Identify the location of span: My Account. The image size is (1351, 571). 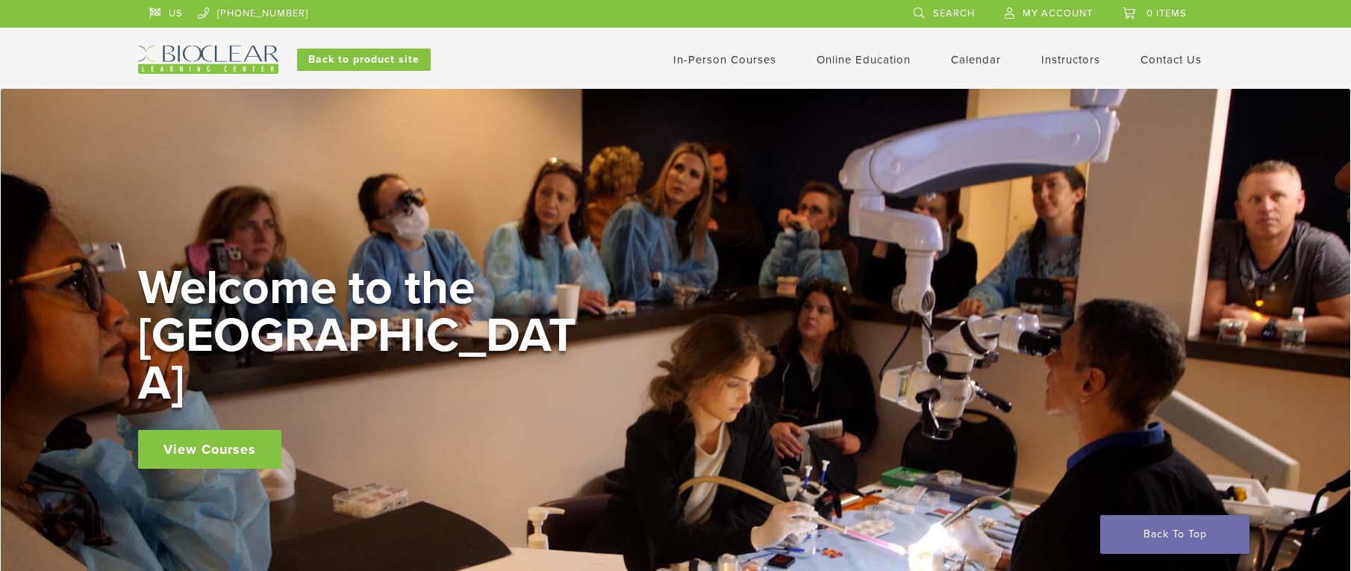
(1057, 13).